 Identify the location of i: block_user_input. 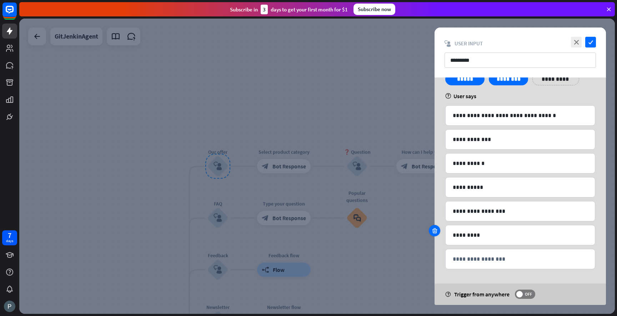
(448, 44).